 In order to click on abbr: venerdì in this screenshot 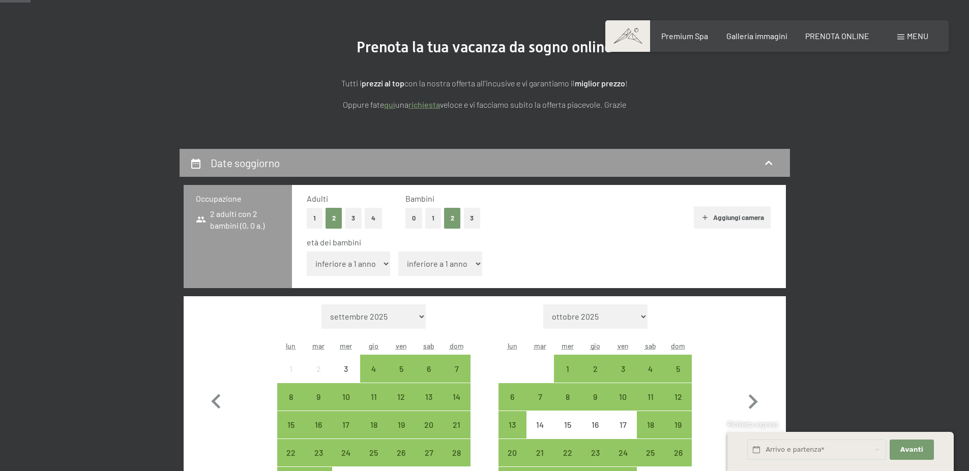, I will do `click(623, 346)`.